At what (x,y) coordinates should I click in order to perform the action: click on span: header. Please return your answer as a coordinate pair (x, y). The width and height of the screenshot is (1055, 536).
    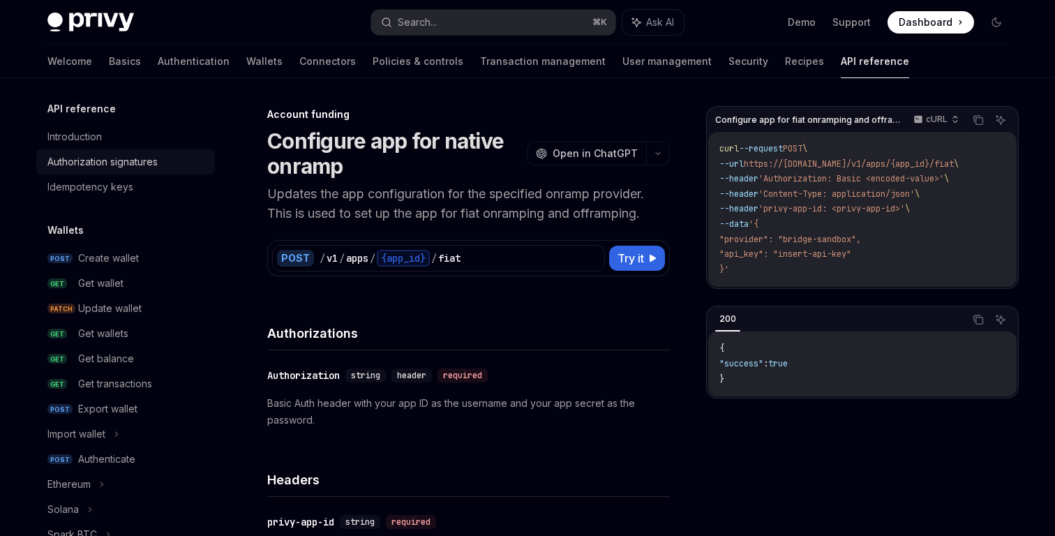
    Looking at the image, I should click on (412, 375).